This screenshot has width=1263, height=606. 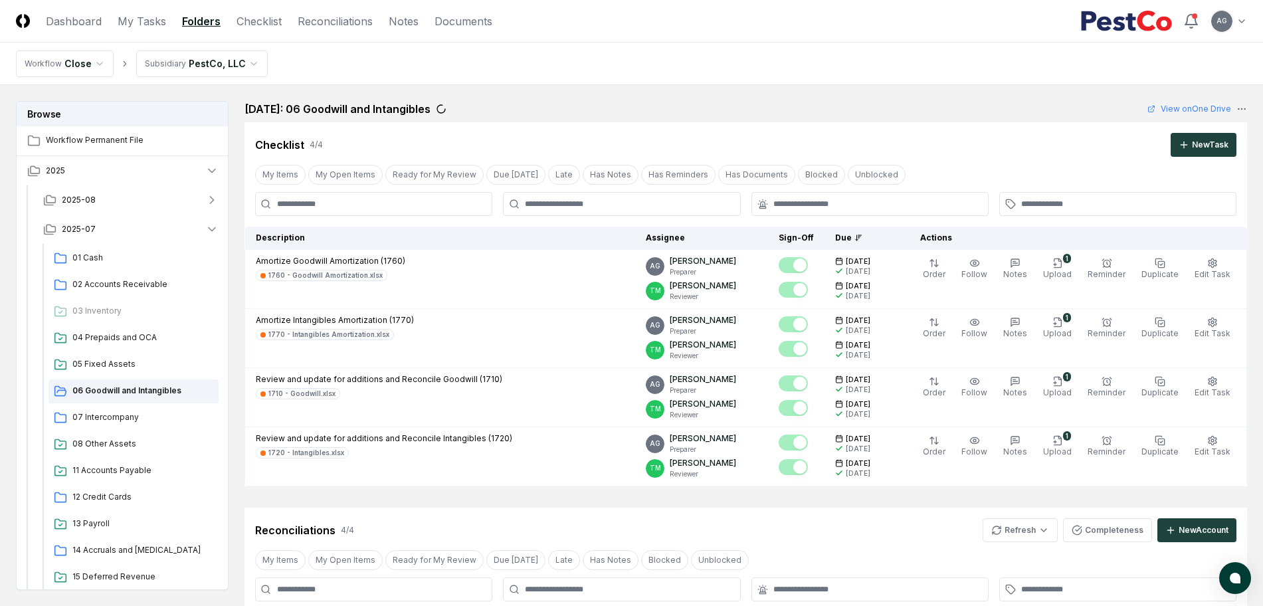 I want to click on a: 04 Prepaids and OCA, so click(x=134, y=338).